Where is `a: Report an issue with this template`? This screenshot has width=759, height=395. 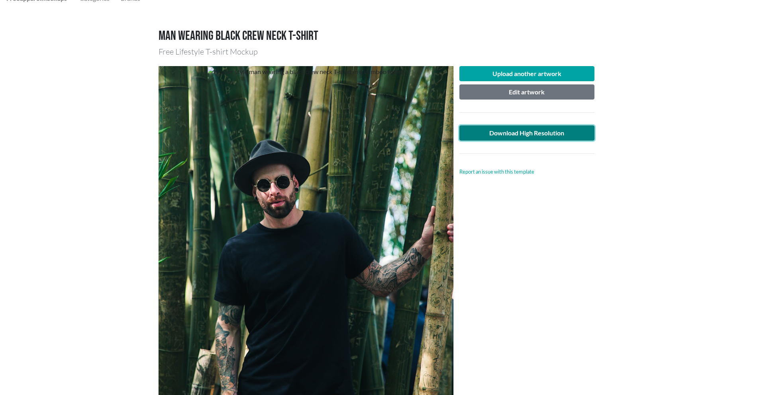
a: Report an issue with this template is located at coordinates (497, 172).